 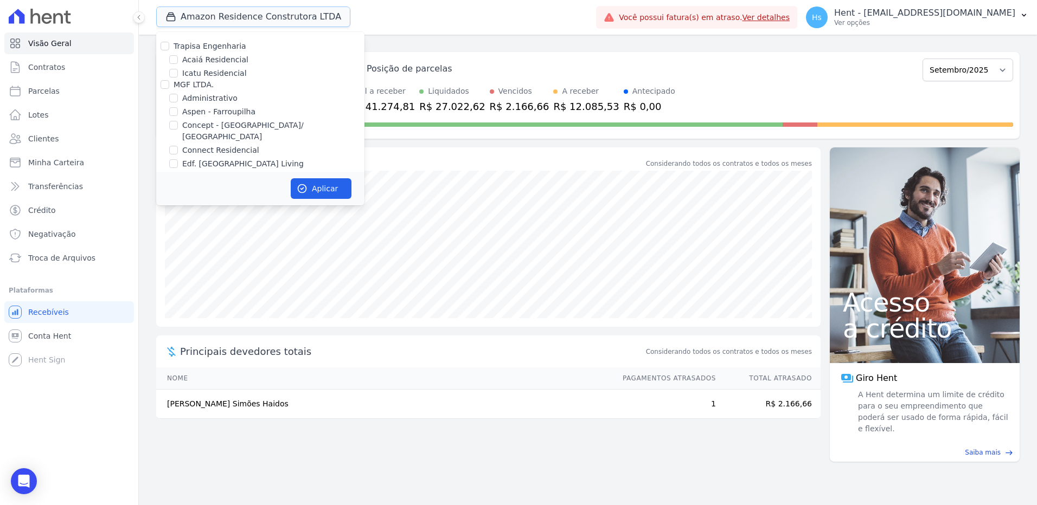 What do you see at coordinates (982, 453) in the screenshot?
I see `span: Saiba mais` at bounding box center [982, 453].